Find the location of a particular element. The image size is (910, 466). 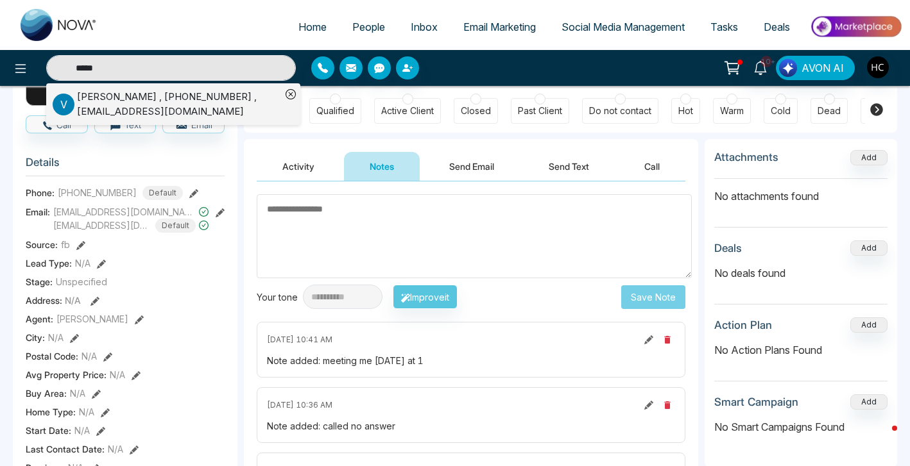

button: Send Email is located at coordinates (472, 166).